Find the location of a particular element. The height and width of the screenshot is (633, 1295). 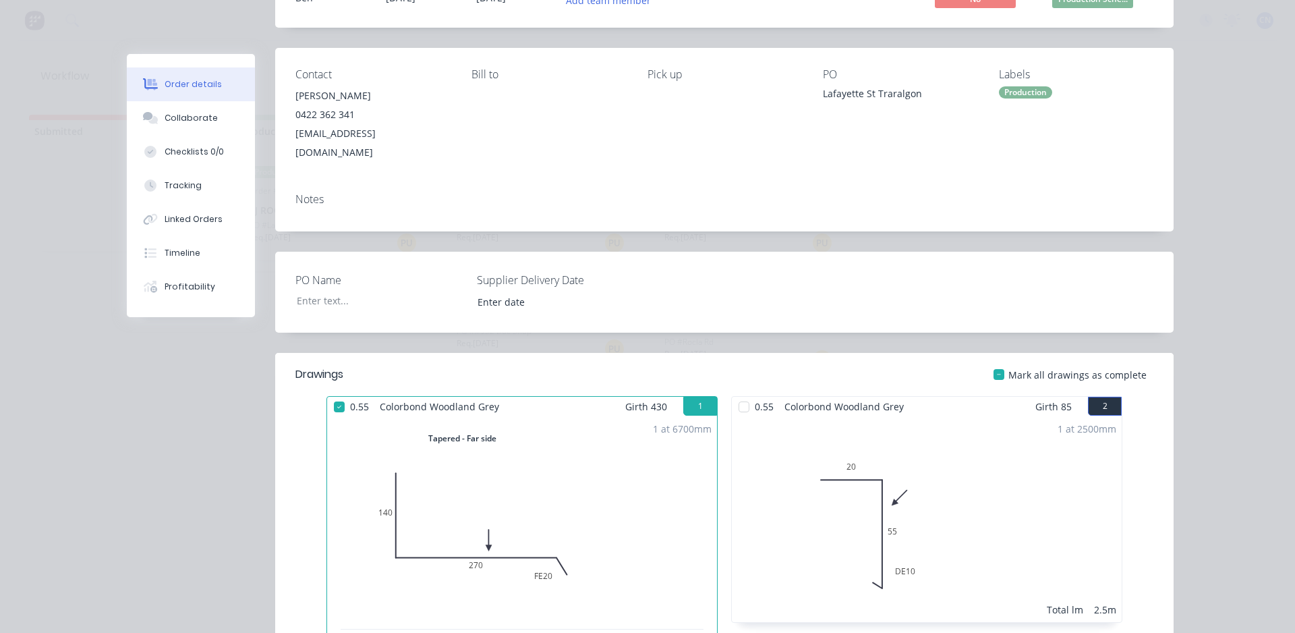

button: 1 is located at coordinates (700, 406).